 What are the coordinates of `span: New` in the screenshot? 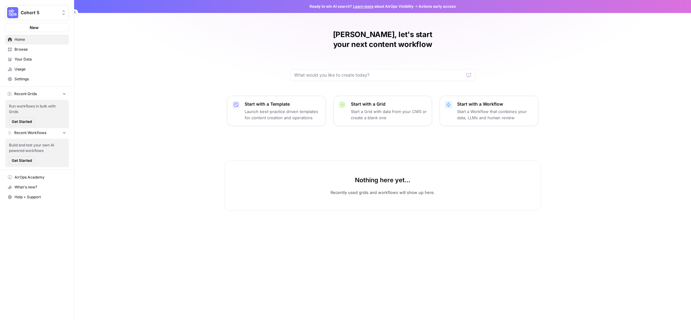 It's located at (34, 27).